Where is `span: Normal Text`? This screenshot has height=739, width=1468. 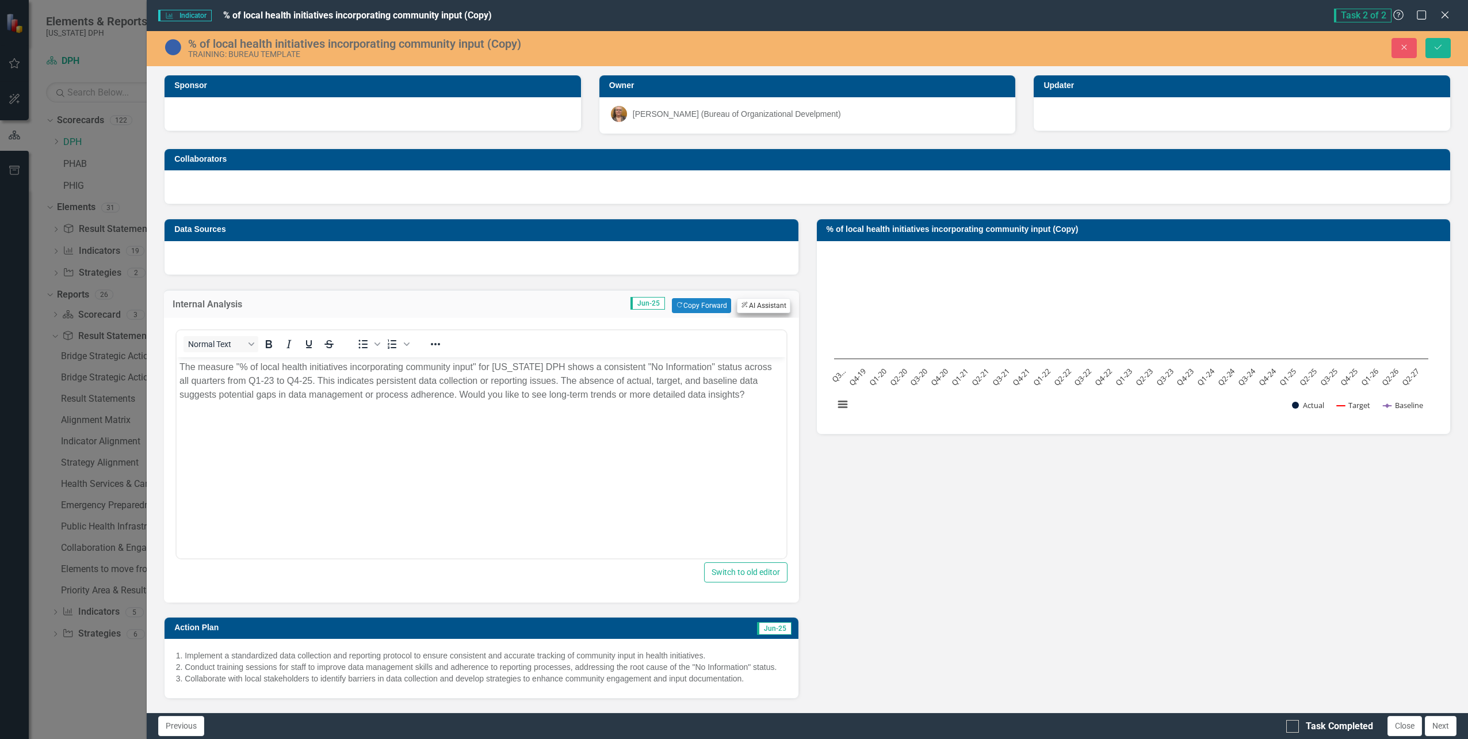 span: Normal Text is located at coordinates (216, 344).